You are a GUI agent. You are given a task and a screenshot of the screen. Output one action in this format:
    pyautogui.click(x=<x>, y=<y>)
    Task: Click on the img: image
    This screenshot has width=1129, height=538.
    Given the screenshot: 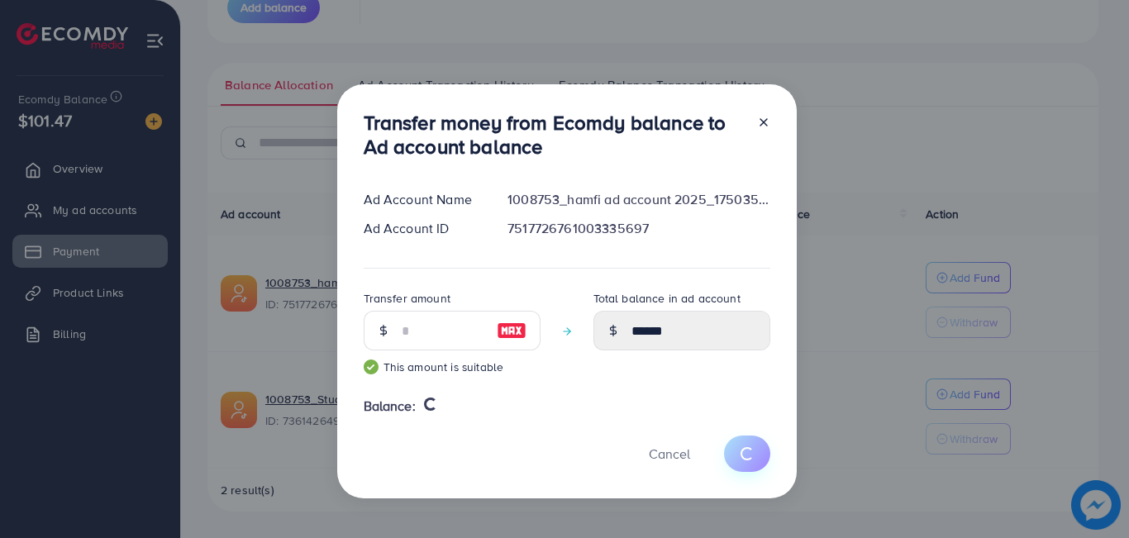 What is the action you would take?
    pyautogui.click(x=511, y=330)
    